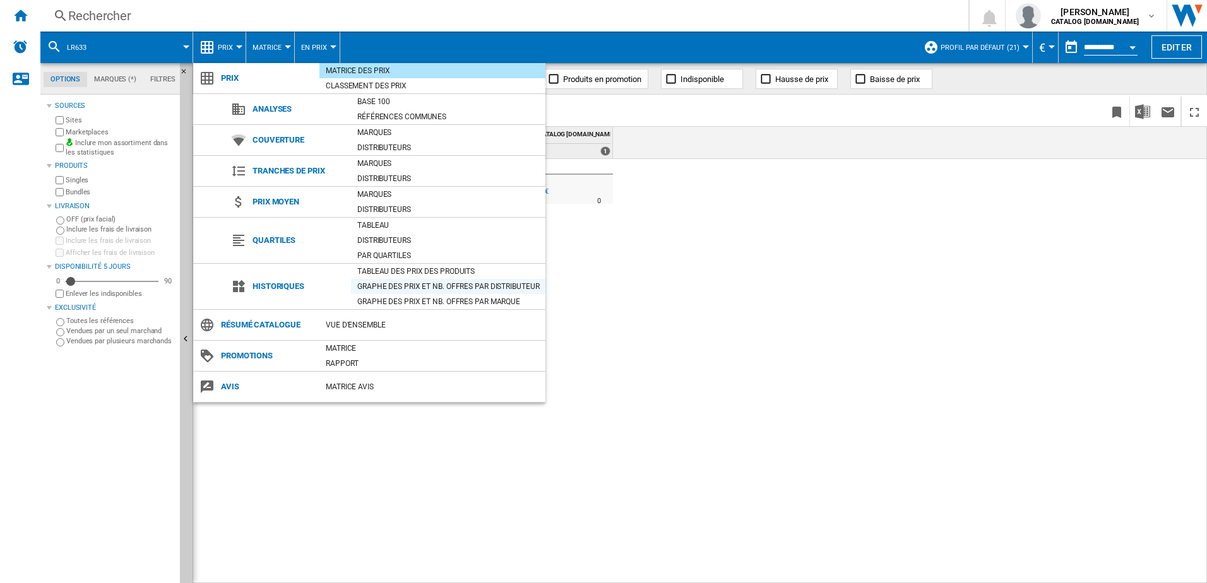 This screenshot has height=583, width=1207. Describe the element at coordinates (432, 348) in the screenshot. I see `div: Matrice` at that location.